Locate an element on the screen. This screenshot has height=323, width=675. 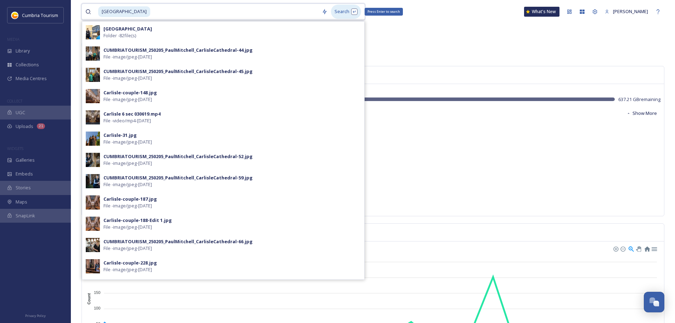
img: abd68cf7-ad05-4e45-bfd8-a6052c0734dd.jpg is located at coordinates (93, 181).